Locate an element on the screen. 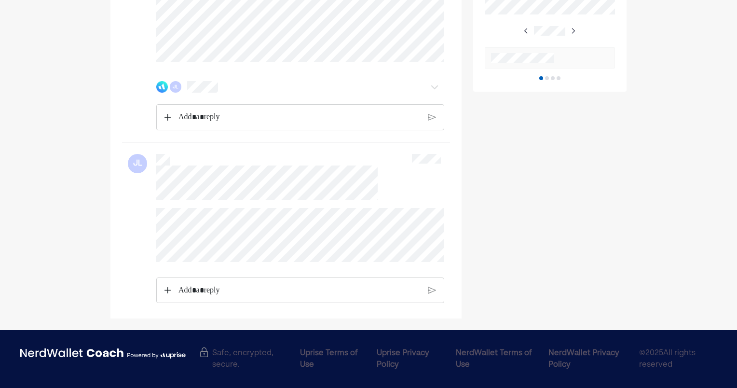 The image size is (737, 388). span: © 2025 All rights reserved is located at coordinates (678, 359).